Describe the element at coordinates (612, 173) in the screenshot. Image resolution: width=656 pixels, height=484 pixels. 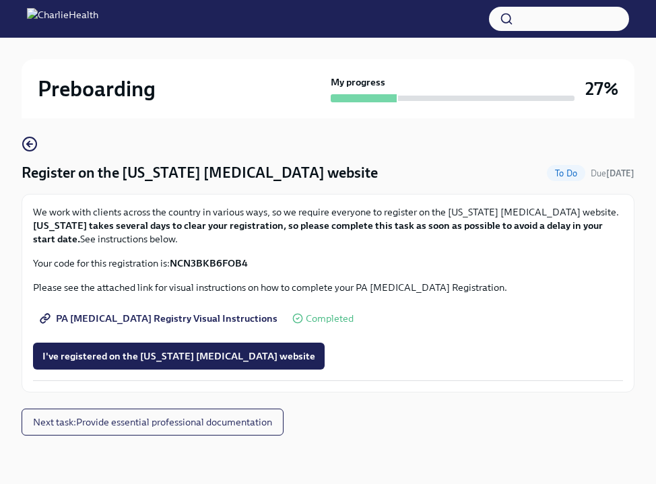
I see `span: Due` at that location.